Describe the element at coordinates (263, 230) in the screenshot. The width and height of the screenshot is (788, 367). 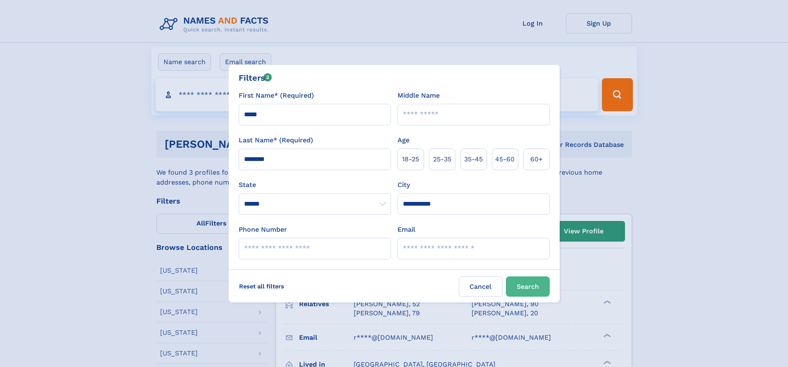
I see `label: Phone Number` at that location.